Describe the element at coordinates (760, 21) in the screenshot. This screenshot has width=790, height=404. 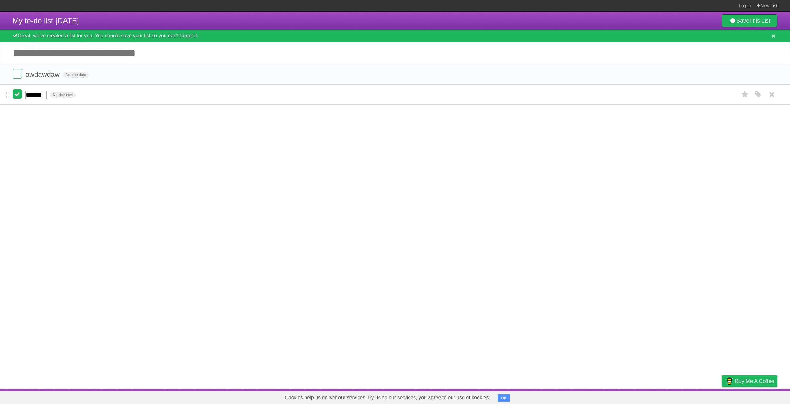
I see `b: This List` at that location.